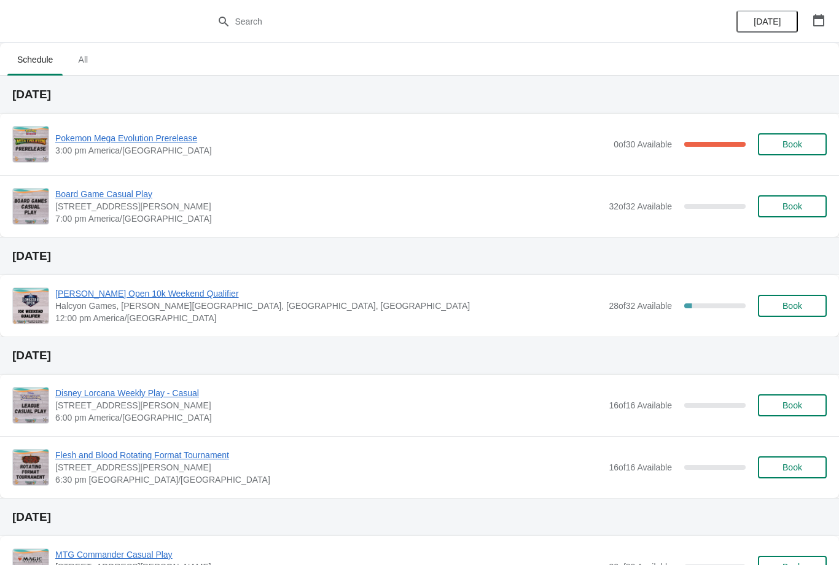  Describe the element at coordinates (328, 393) in the screenshot. I see `span: Disney Lorcana Weekly Play - Casual` at that location.